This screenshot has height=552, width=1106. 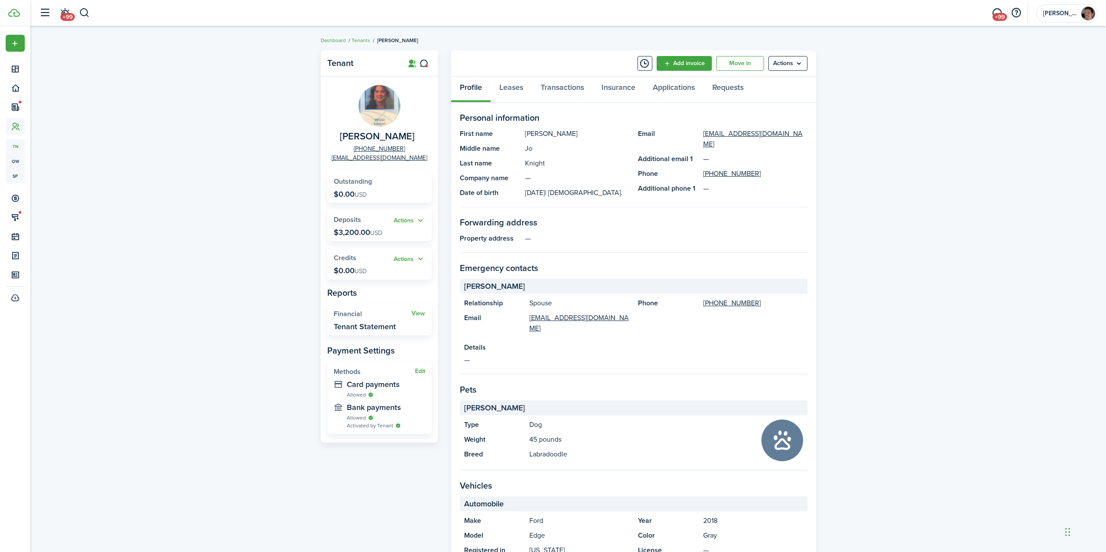 What do you see at coordinates (494, 521) in the screenshot?
I see `panel-main-title: Make` at bounding box center [494, 521].